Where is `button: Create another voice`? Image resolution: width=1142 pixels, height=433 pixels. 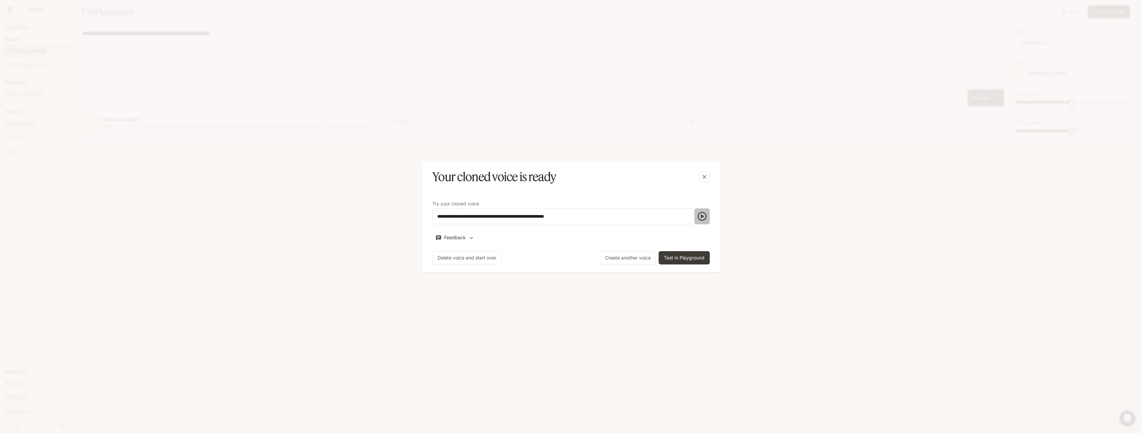 button: Create another voice is located at coordinates (628, 258).